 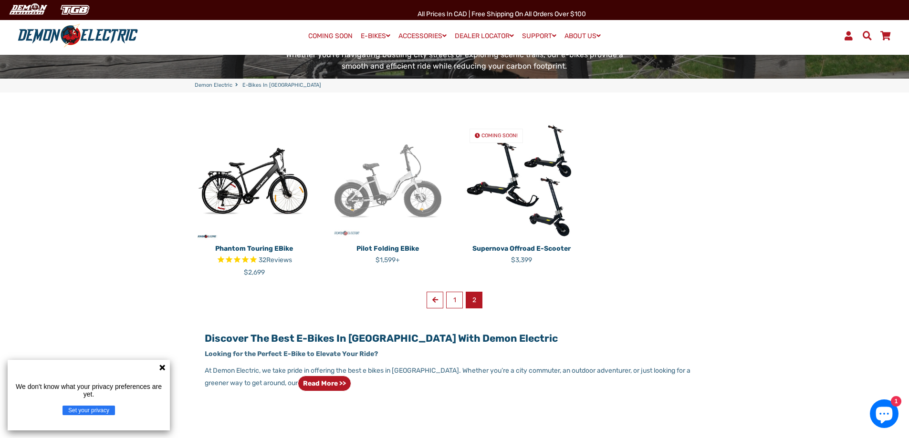 I want to click on span: Rated 4.8 out of 5 stars 32 reviews, so click(x=254, y=260).